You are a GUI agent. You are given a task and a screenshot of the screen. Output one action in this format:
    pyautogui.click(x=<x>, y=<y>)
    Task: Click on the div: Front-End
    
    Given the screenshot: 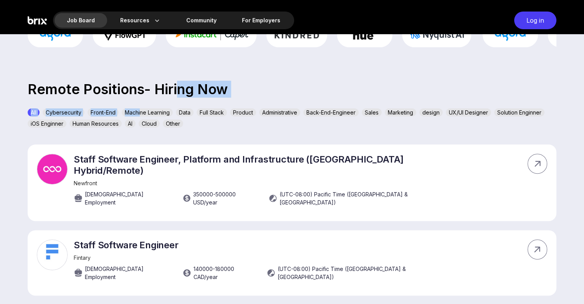 What is the action you would take?
    pyautogui.click(x=103, y=112)
    